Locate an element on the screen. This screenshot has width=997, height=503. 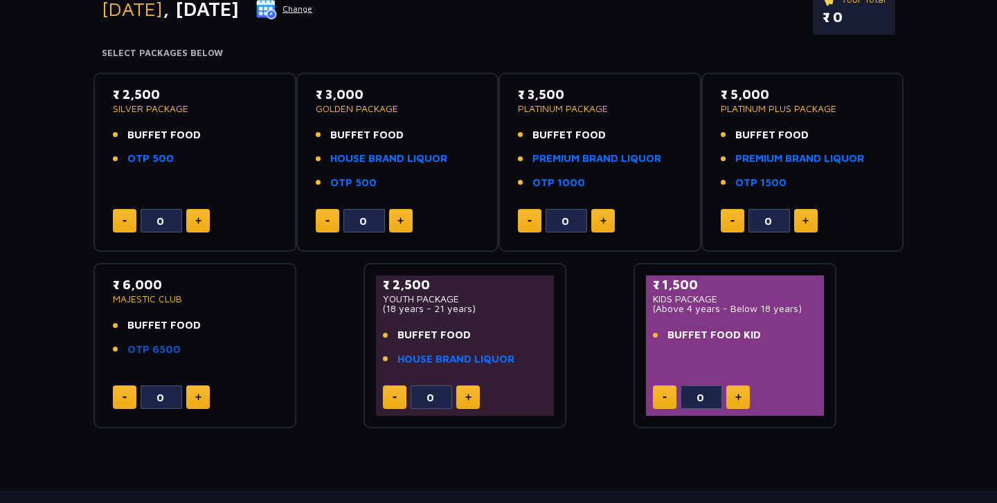
p: PLATINUM PACKAGE is located at coordinates (600, 109).